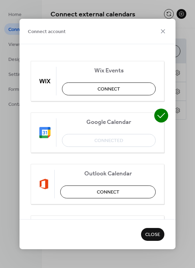 This screenshot has width=195, height=268. Describe the element at coordinates (109, 71) in the screenshot. I see `span: Wix Events` at that location.